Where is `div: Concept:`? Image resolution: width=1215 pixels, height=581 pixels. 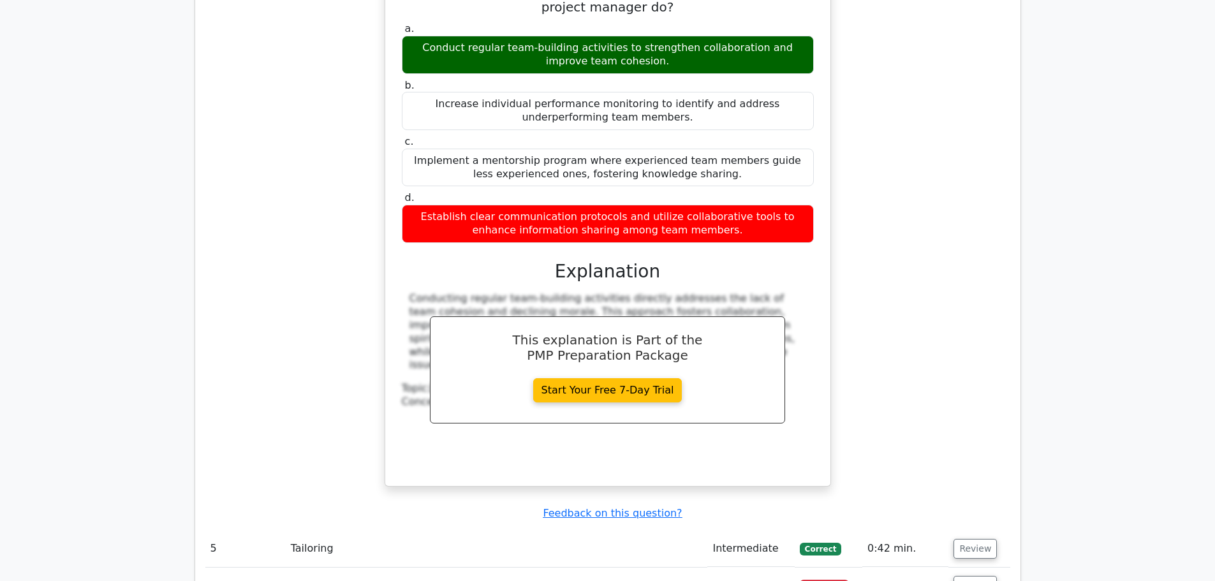
div: Concept: is located at coordinates (608, 402).